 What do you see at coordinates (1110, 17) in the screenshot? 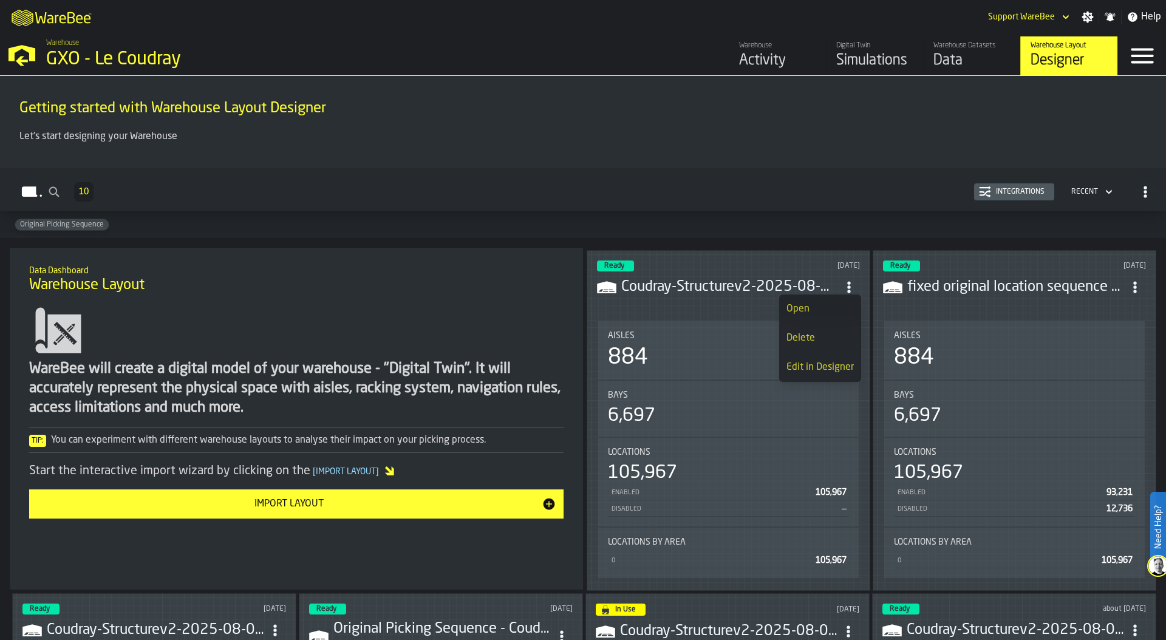
I see `label: button-toggle-Notifications` at bounding box center [1110, 17].